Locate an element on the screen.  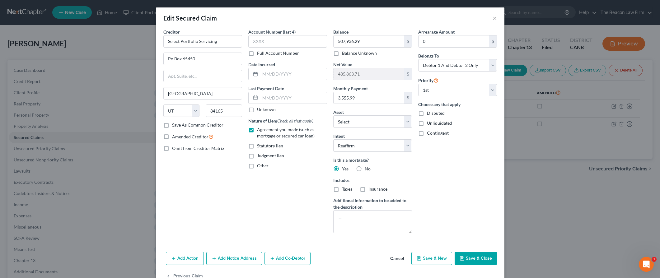
div: Edit Secured Claim is located at coordinates (190, 18).